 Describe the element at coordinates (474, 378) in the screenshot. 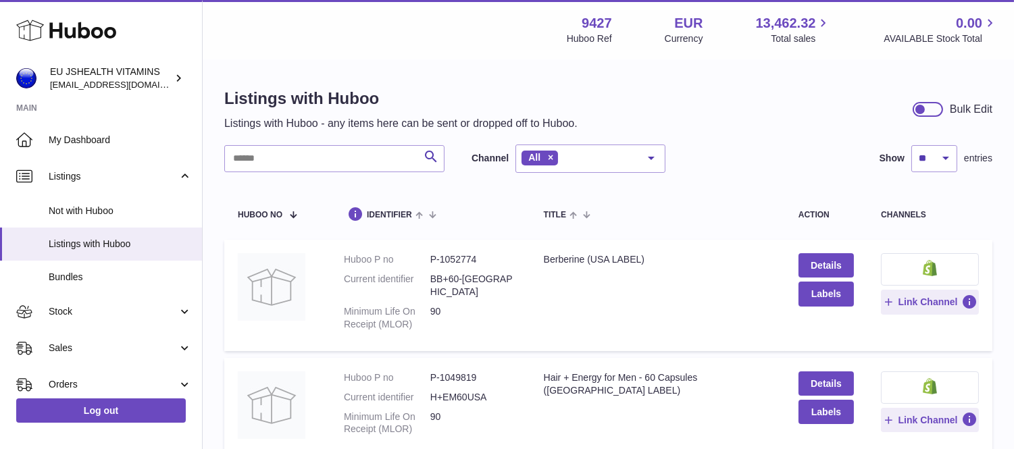

I see `dd: P-1049819` at that location.